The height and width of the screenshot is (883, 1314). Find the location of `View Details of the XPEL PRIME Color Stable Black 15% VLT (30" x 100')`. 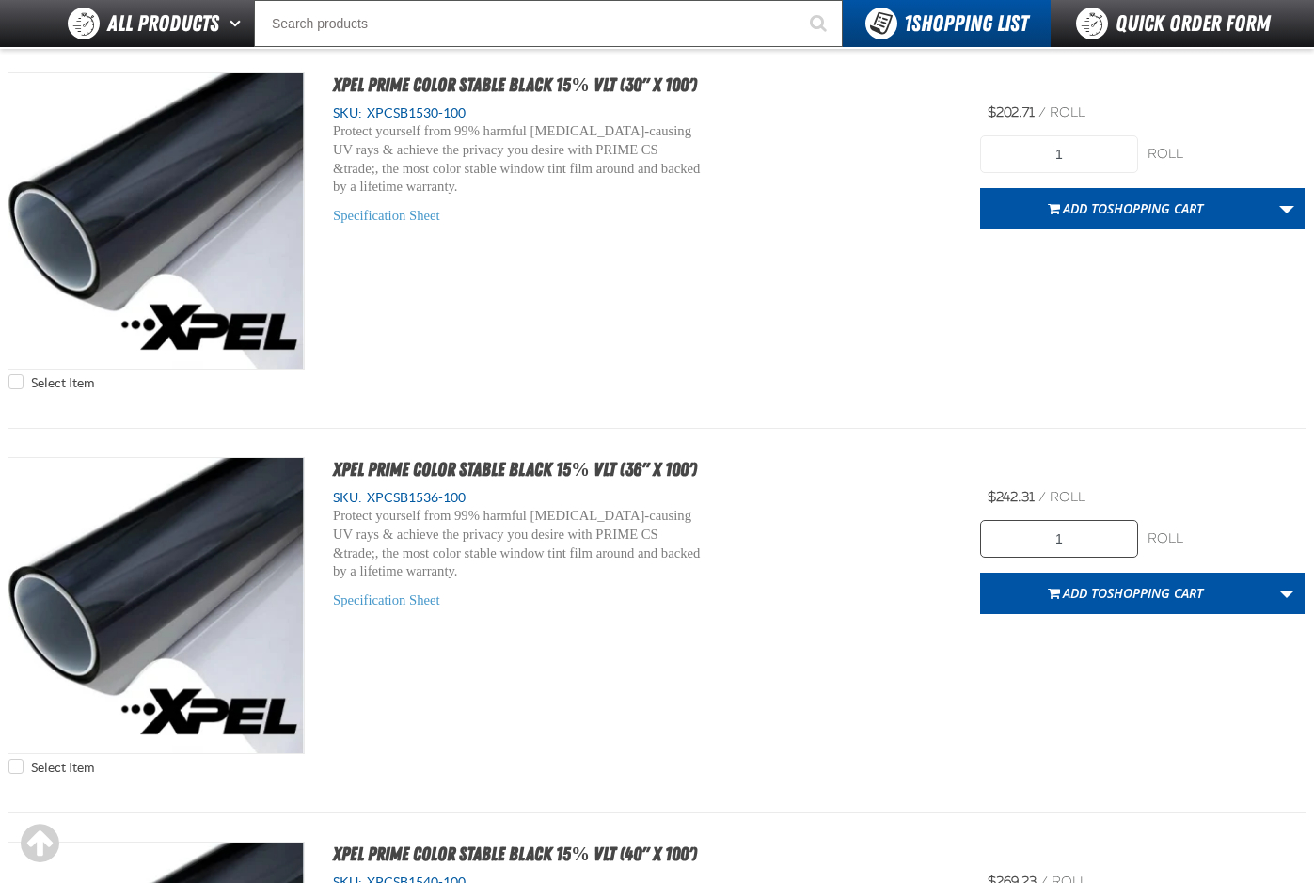

View Details of the XPEL PRIME Color Stable Black 15% VLT (30" x 100') is located at coordinates (156, 221).